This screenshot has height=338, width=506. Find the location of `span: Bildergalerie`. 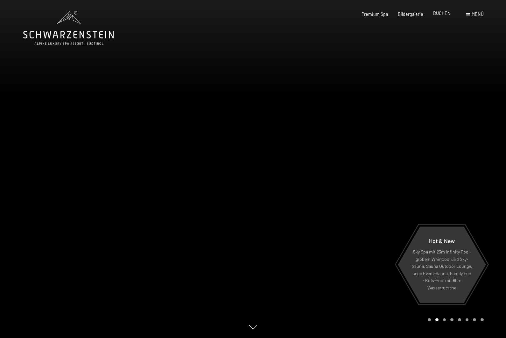

span: Bildergalerie is located at coordinates (410, 14).